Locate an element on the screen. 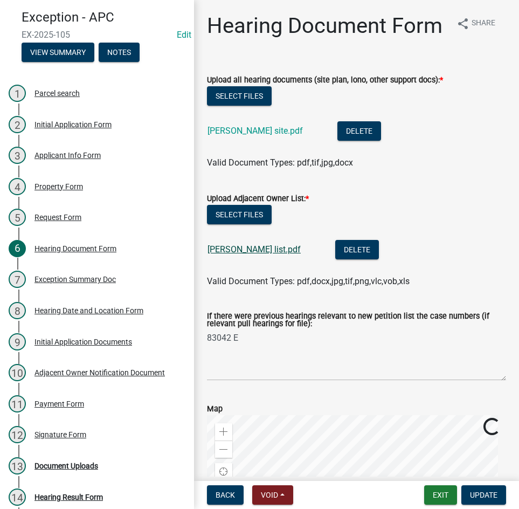  h4: Exception - APC is located at coordinates (103, 17).